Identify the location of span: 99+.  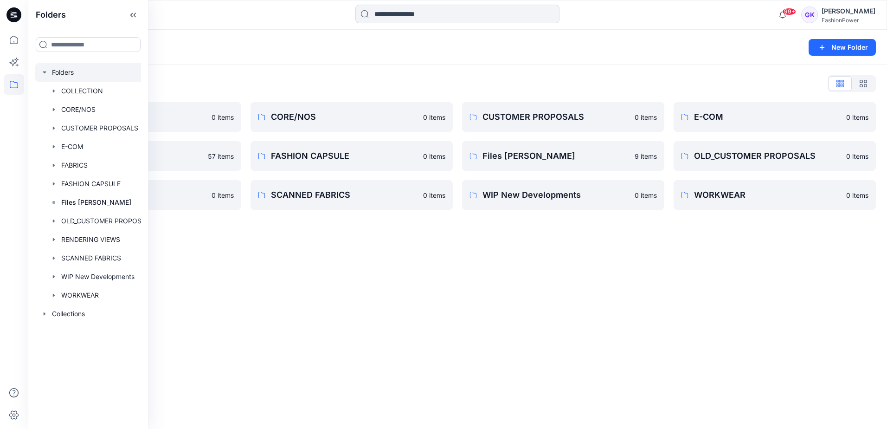
(789, 12).